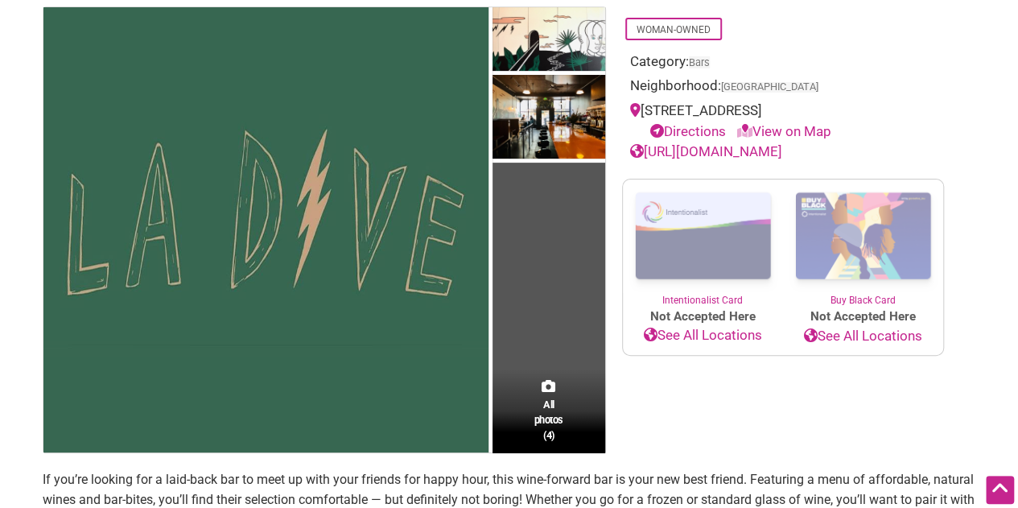 The image size is (1018, 508). Describe the element at coordinates (549, 419) in the screenshot. I see `span: All photos (4)` at that location.